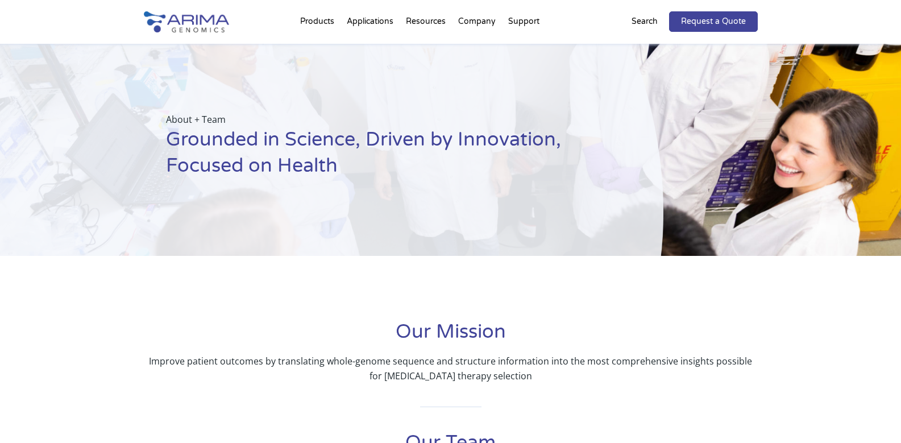  Describe the element at coordinates (386, 119) in the screenshot. I see `p: About + Team` at that location.